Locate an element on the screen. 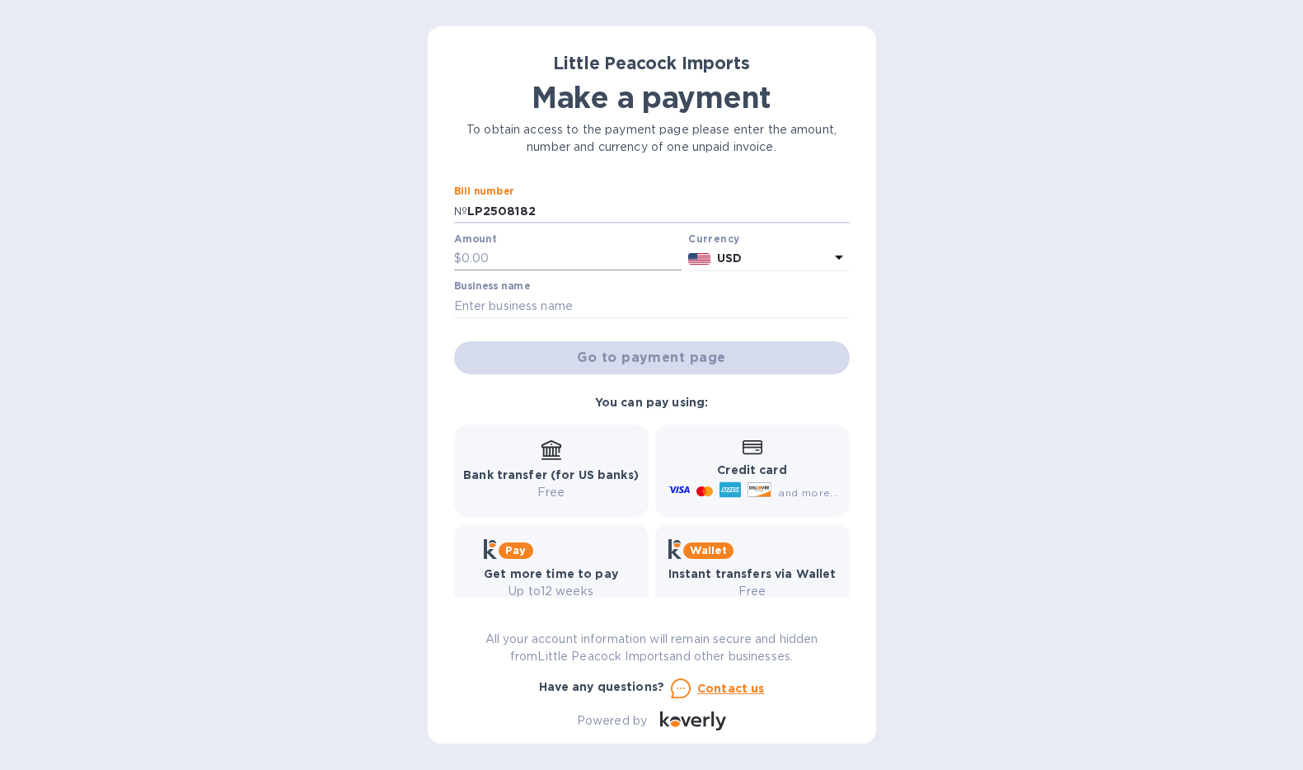 The height and width of the screenshot is (770, 1303). p: № is located at coordinates (461, 211).